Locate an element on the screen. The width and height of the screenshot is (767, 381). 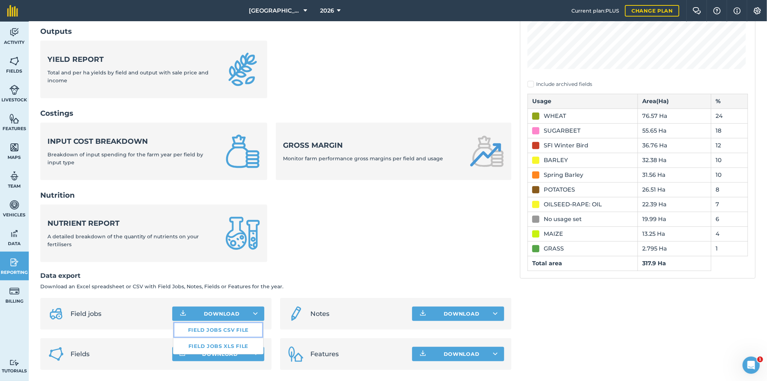
div: Spring Barley is located at coordinates (564, 175).